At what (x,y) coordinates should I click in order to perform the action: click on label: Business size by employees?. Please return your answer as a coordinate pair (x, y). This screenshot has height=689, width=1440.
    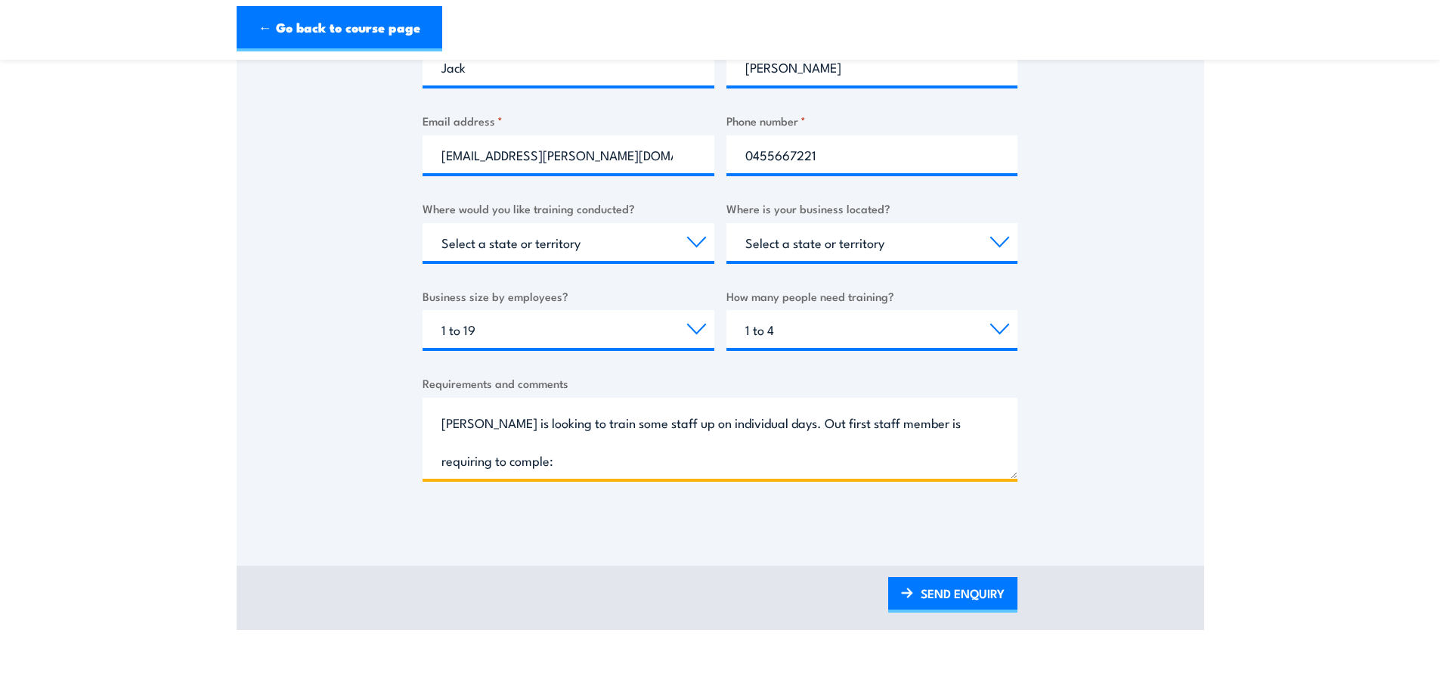
    Looking at the image, I should click on (568, 296).